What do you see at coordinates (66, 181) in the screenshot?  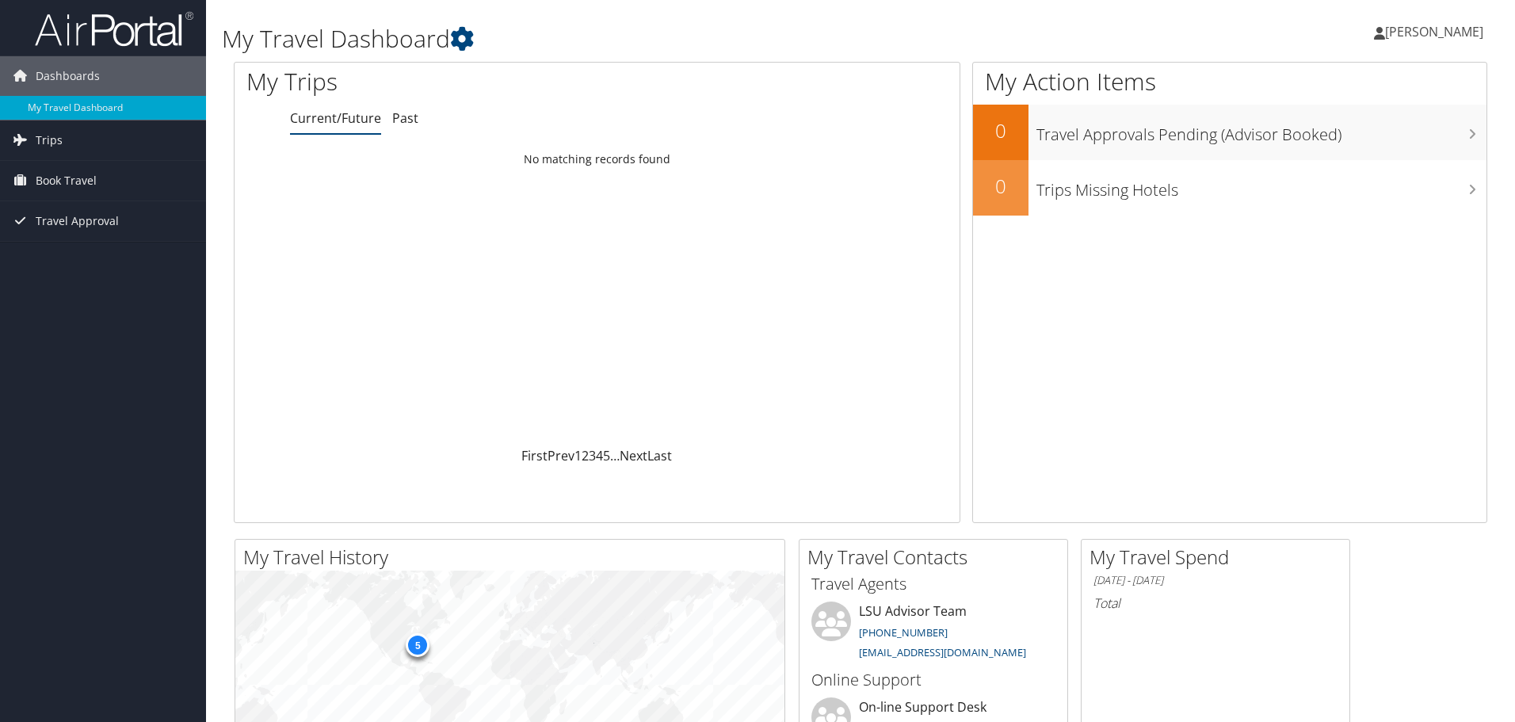 I see `span: Book Travel` at bounding box center [66, 181].